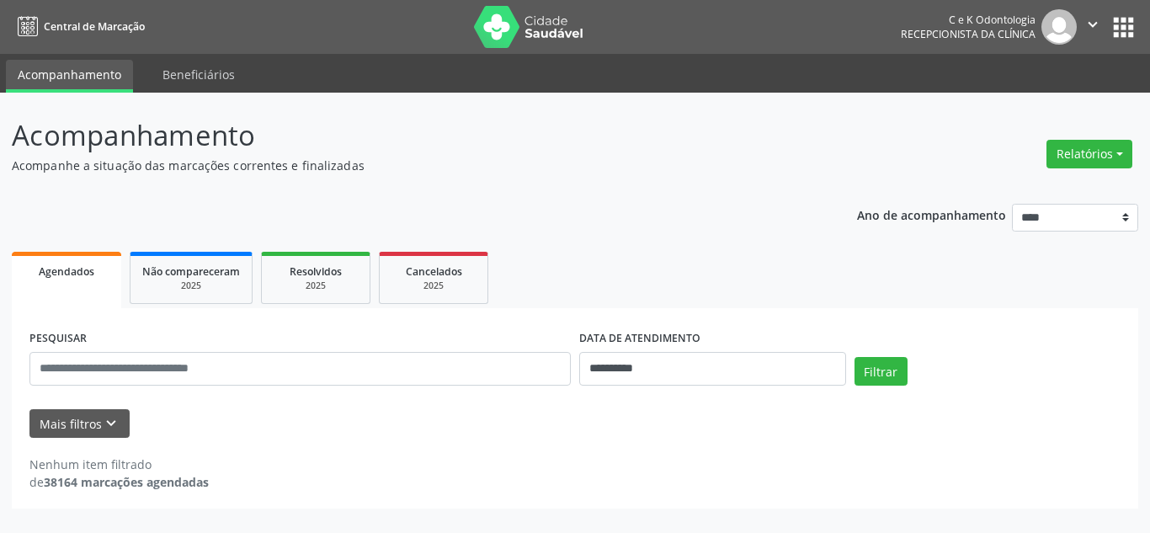 Image resolution: width=1150 pixels, height=533 pixels. I want to click on a: Beneficiários, so click(199, 74).